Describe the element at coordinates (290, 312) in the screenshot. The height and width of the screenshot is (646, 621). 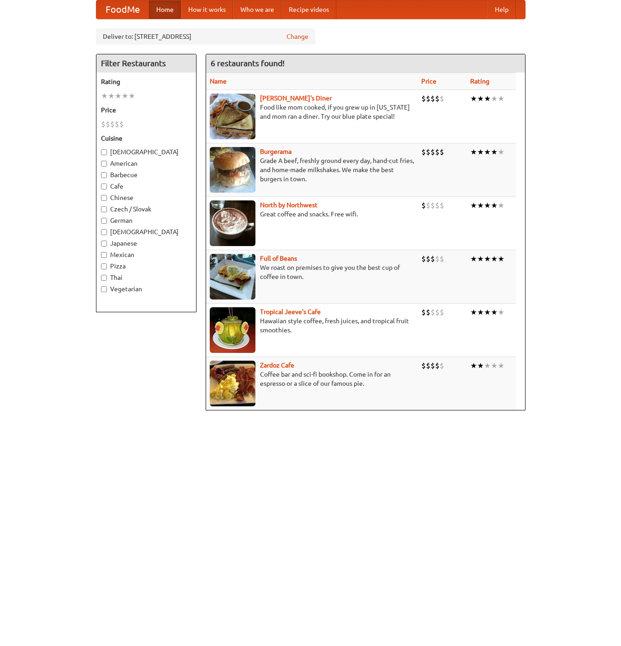
I see `a: Tropical Jeeve's Cafe` at that location.